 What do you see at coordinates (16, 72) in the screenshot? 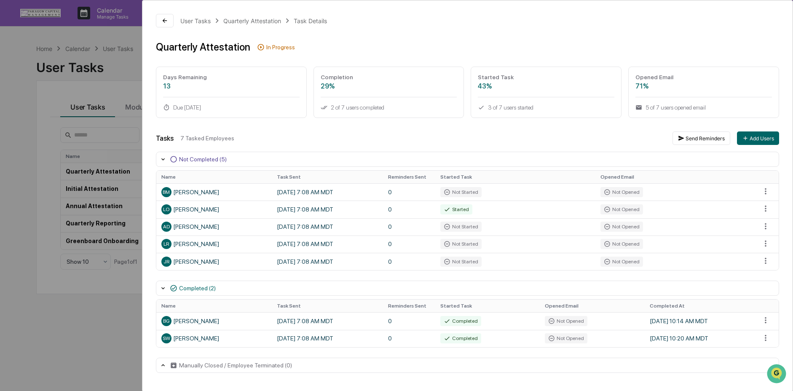
I see `img: 1746055101610-c473b297-6a78-478c-a979-82029cc54cd1` at bounding box center [16, 72].